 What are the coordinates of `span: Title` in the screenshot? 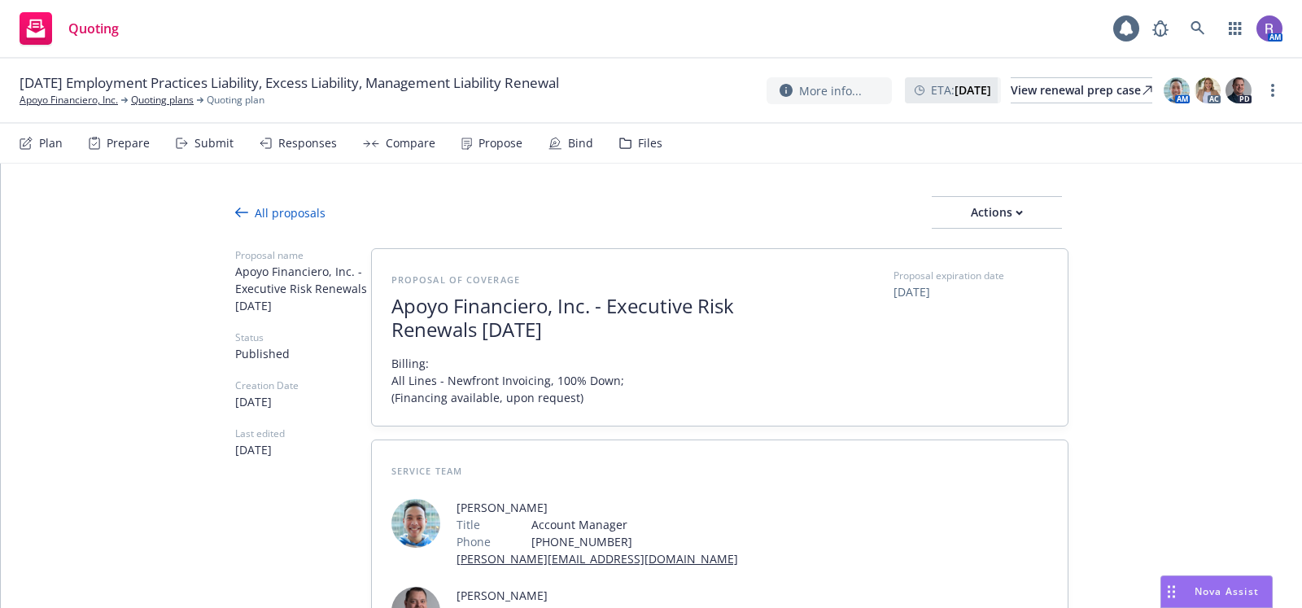 It's located at (468, 524).